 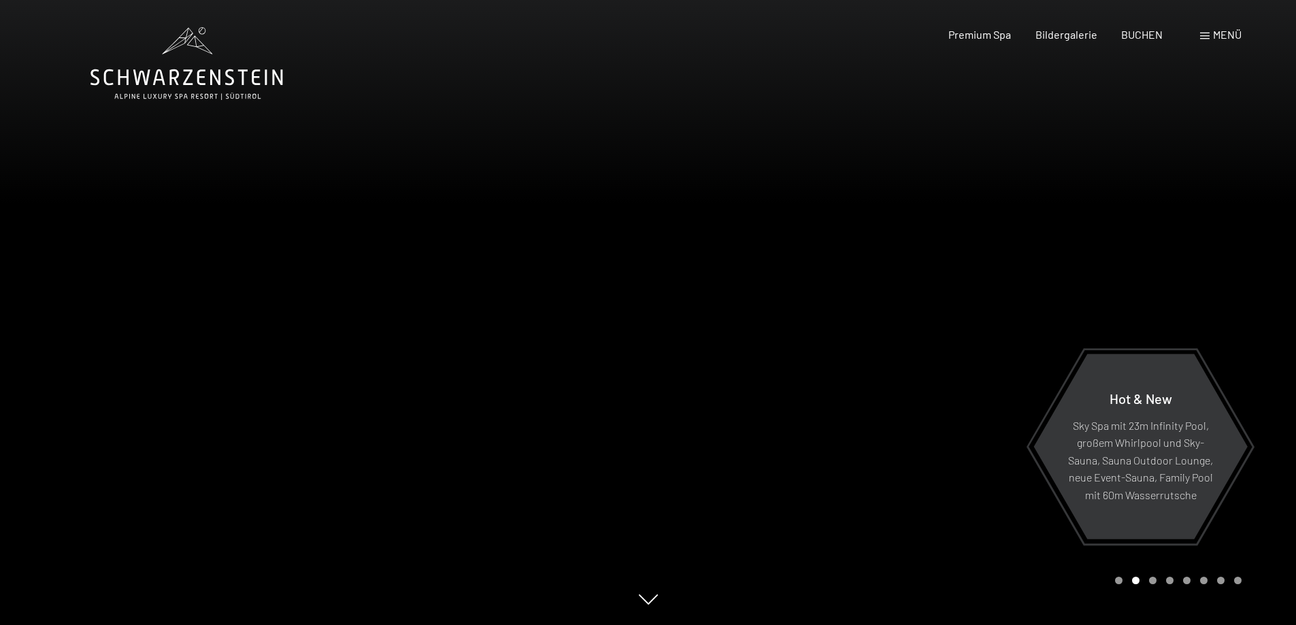 What do you see at coordinates (1142, 34) in the screenshot?
I see `a: BUCHEN` at bounding box center [1142, 34].